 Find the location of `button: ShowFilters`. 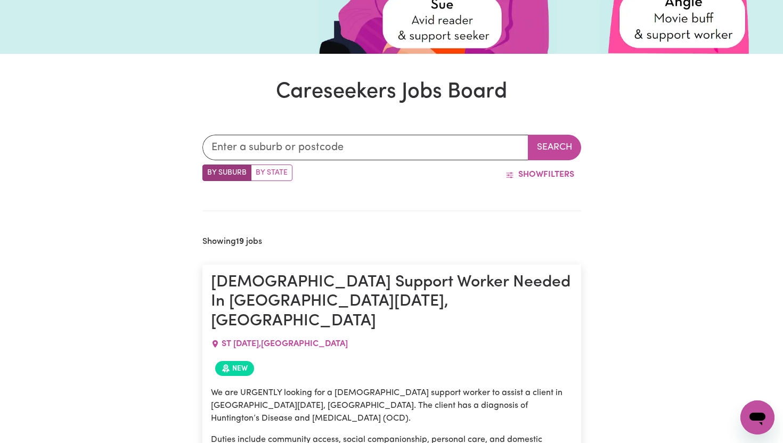

button: ShowFilters is located at coordinates (539, 175).